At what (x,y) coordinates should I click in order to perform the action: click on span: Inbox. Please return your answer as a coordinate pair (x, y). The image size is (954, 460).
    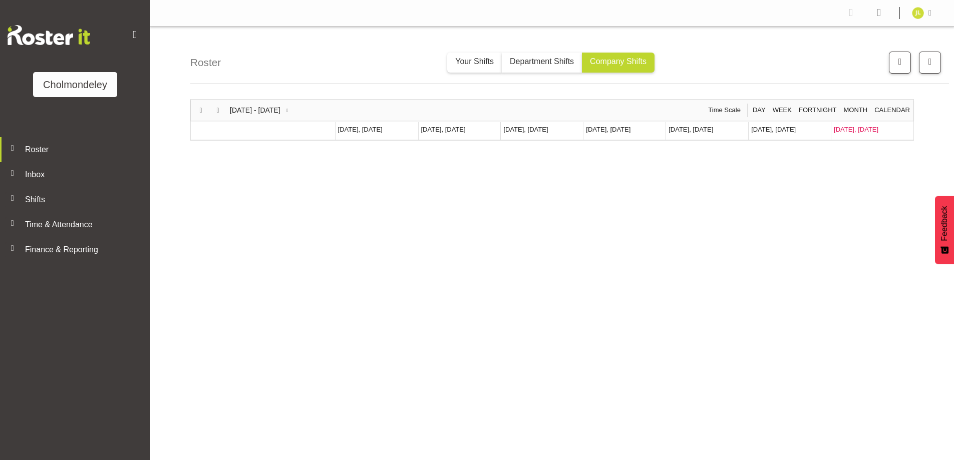
    Looking at the image, I should click on (85, 175).